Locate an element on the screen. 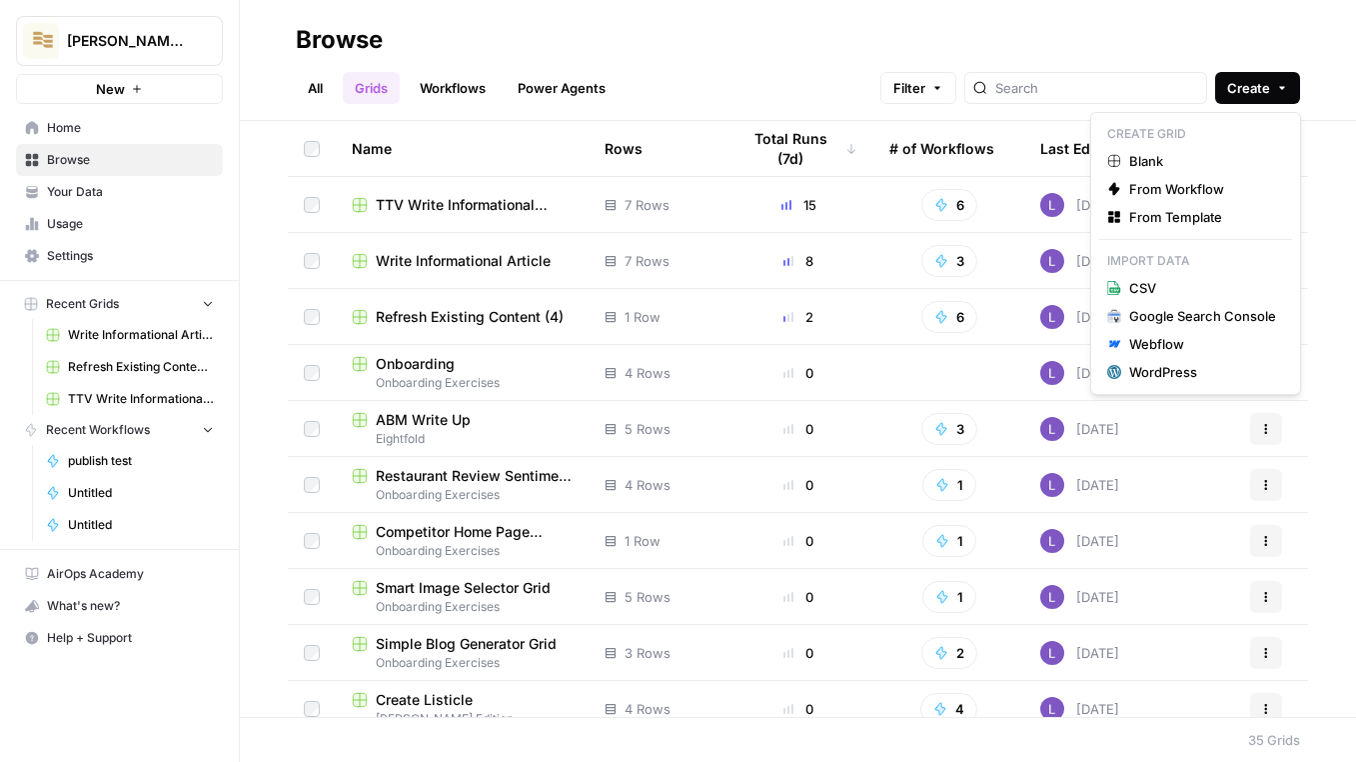  span: 1 Row is located at coordinates (643, 317).